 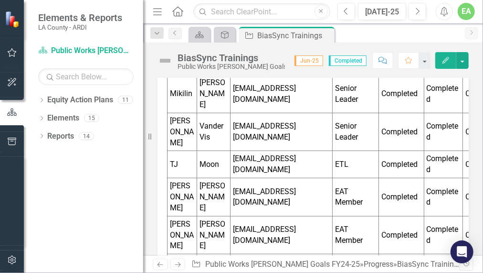 What do you see at coordinates (213, 132) in the screenshot?
I see `td: Vander Vis` at bounding box center [213, 132].